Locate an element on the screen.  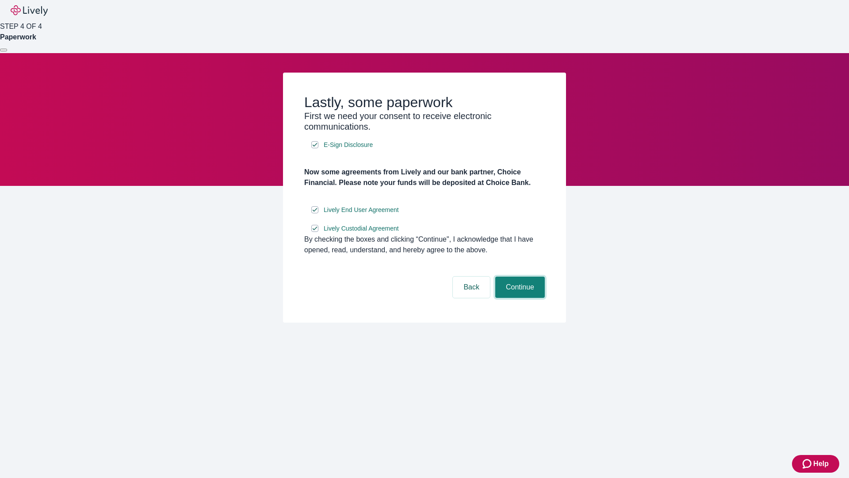
span: E-Sign Disclosure is located at coordinates (348, 145).